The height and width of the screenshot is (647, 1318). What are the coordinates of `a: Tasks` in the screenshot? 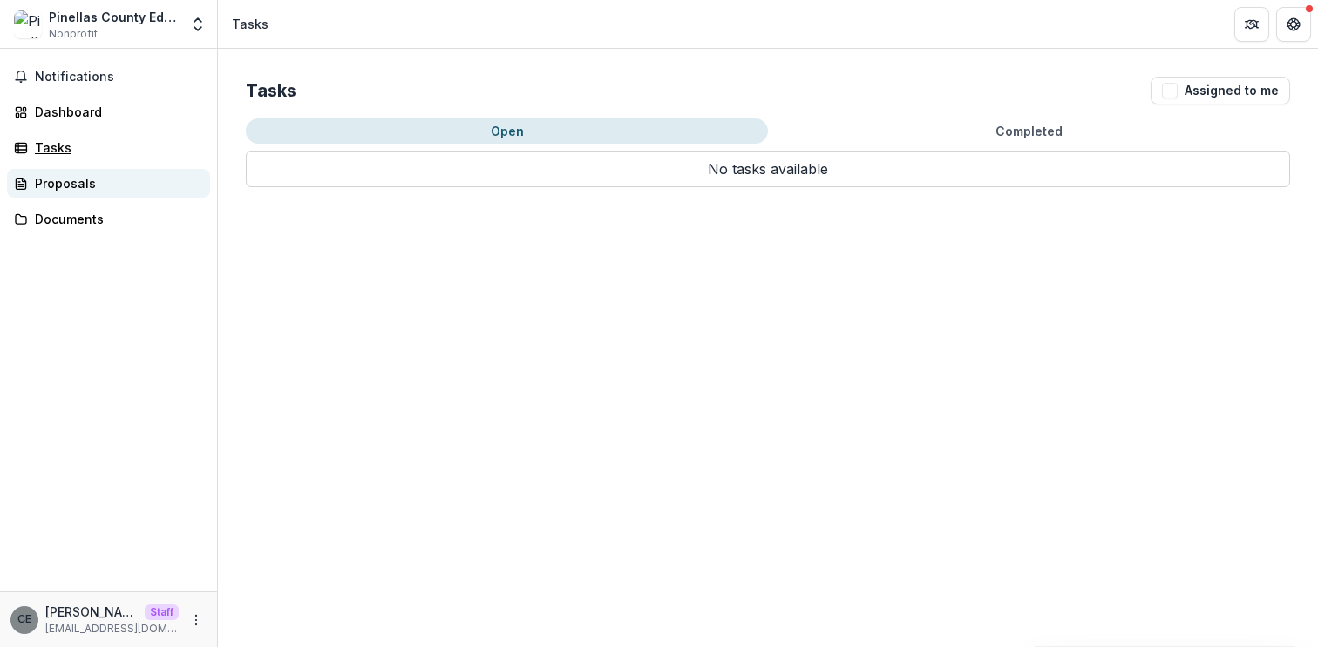 It's located at (108, 147).